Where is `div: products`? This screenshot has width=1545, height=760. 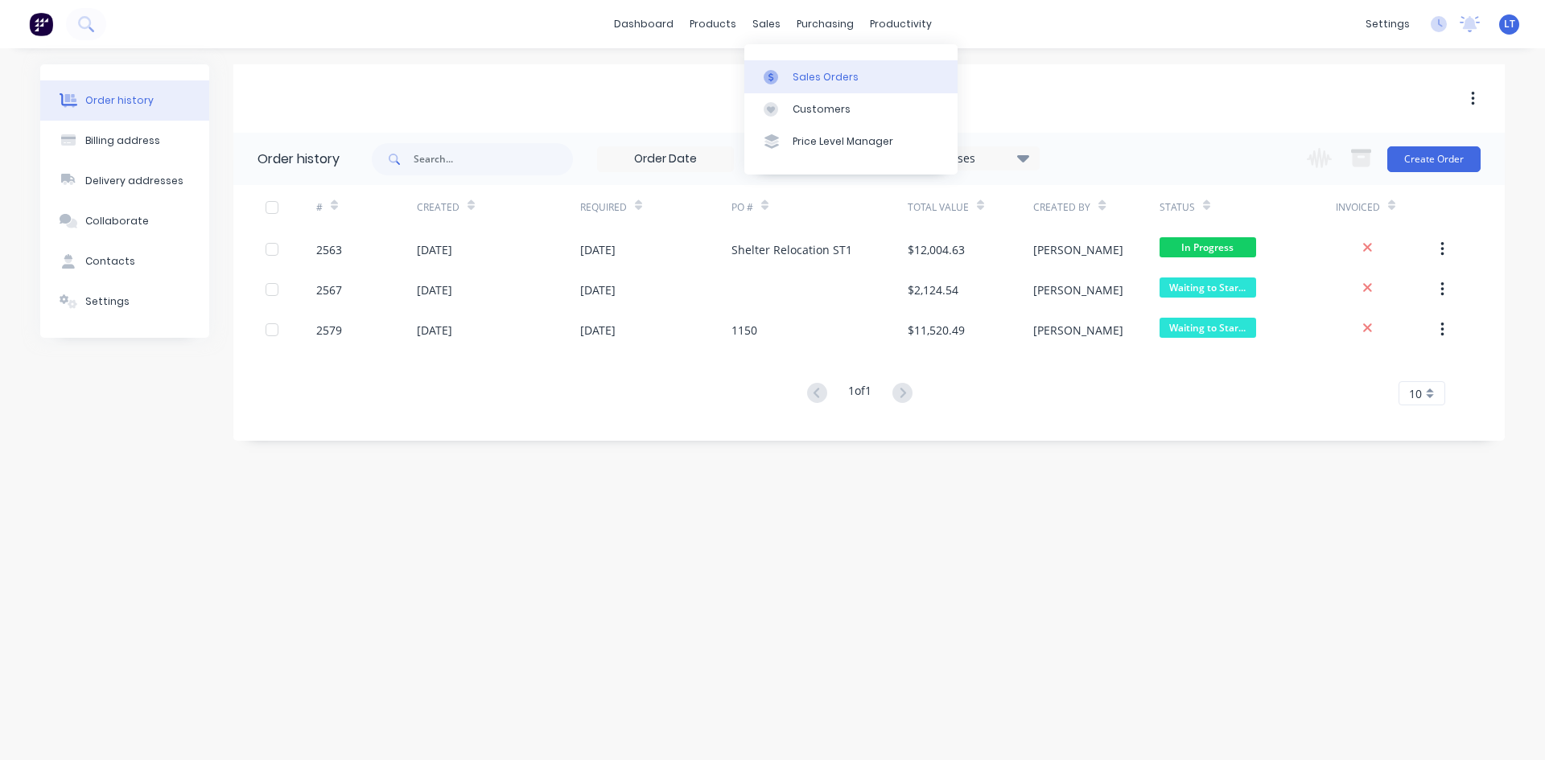 div: products is located at coordinates (713, 24).